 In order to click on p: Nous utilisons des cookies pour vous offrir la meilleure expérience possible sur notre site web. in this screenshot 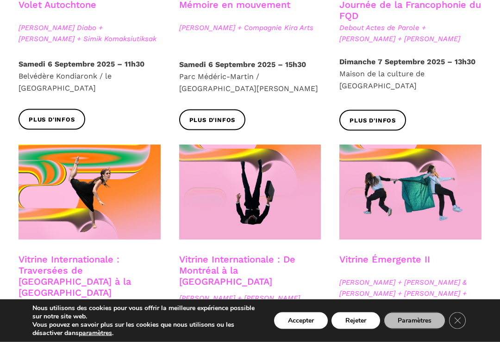, I will do `click(145, 313)`.